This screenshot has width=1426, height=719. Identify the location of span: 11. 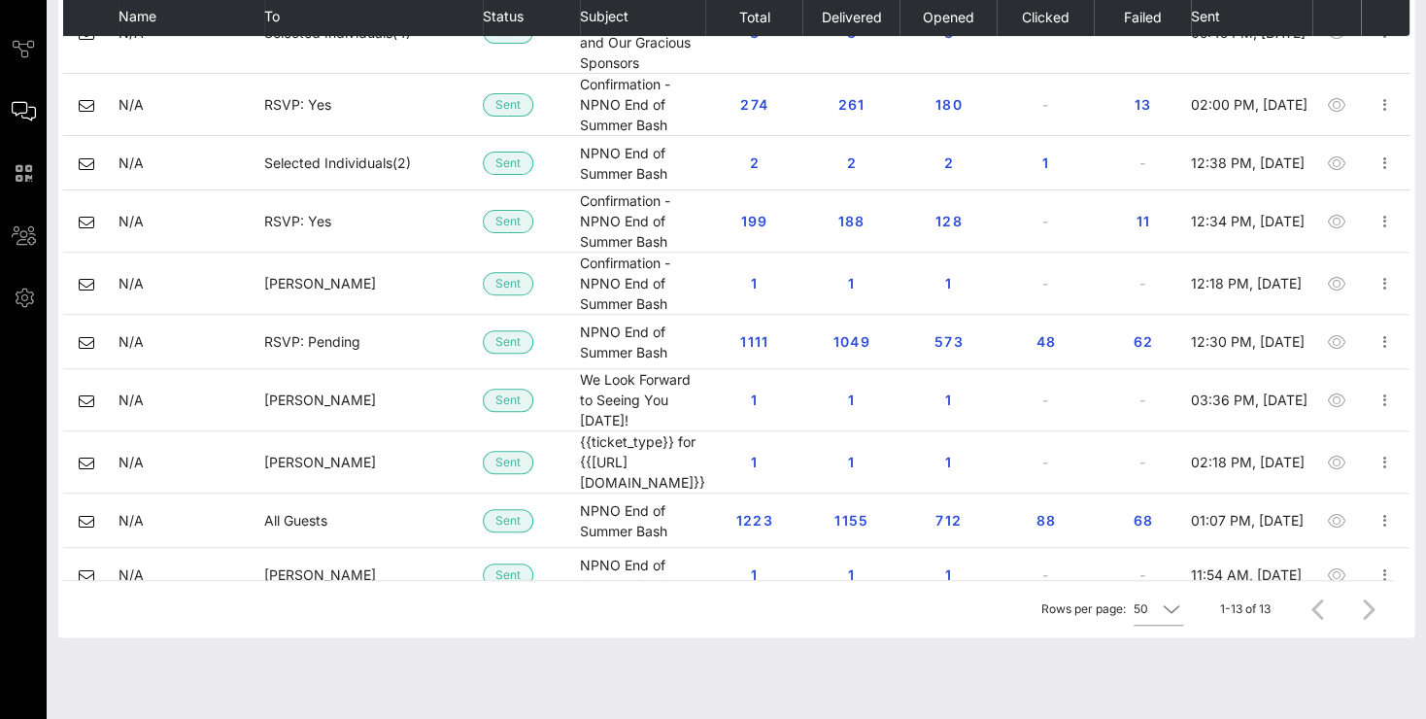
(1142, 220).